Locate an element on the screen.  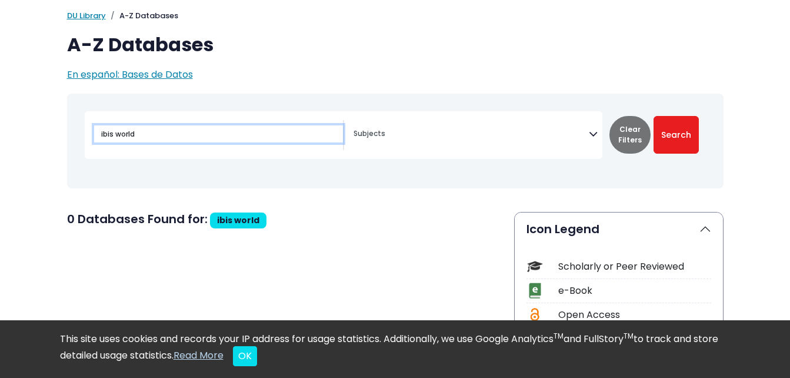
nav: breadcrumb is located at coordinates (395, 16).